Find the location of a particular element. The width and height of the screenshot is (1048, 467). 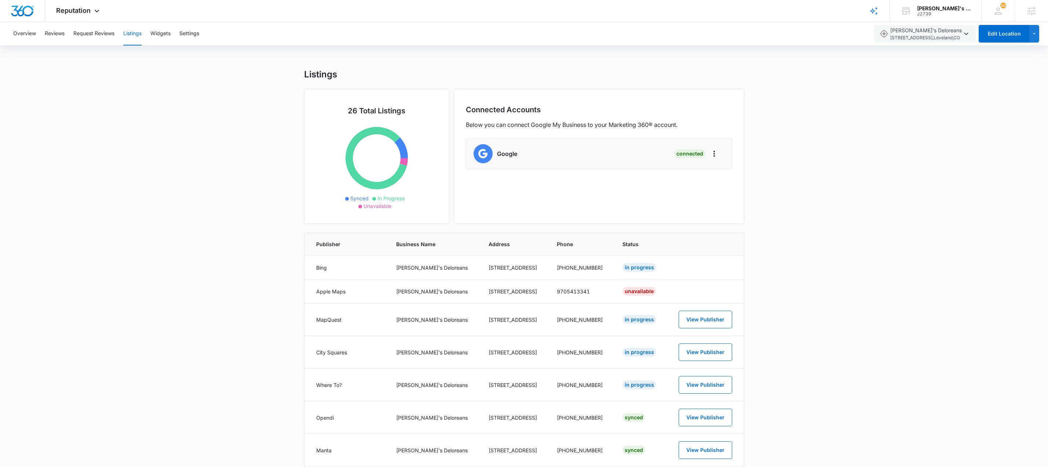

div: account id is located at coordinates (944, 14).